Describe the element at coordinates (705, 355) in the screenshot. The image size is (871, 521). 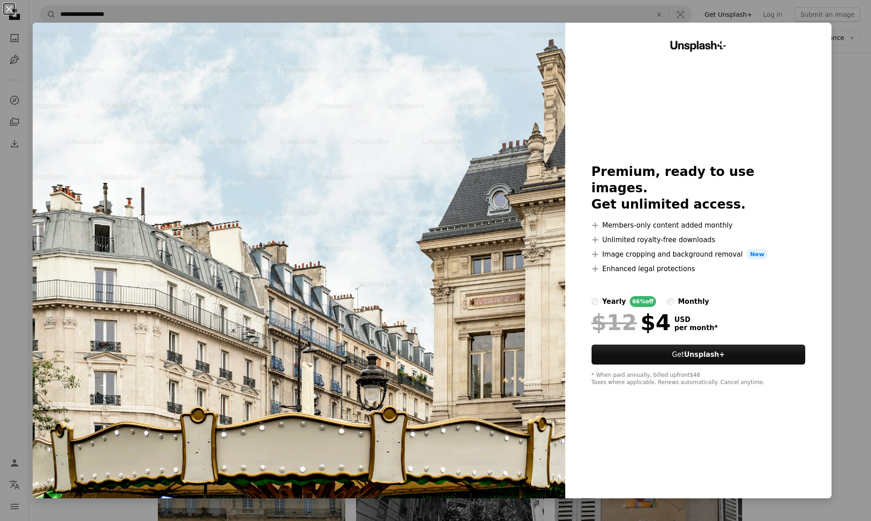
I see `strong: Unsplash+` at that location.